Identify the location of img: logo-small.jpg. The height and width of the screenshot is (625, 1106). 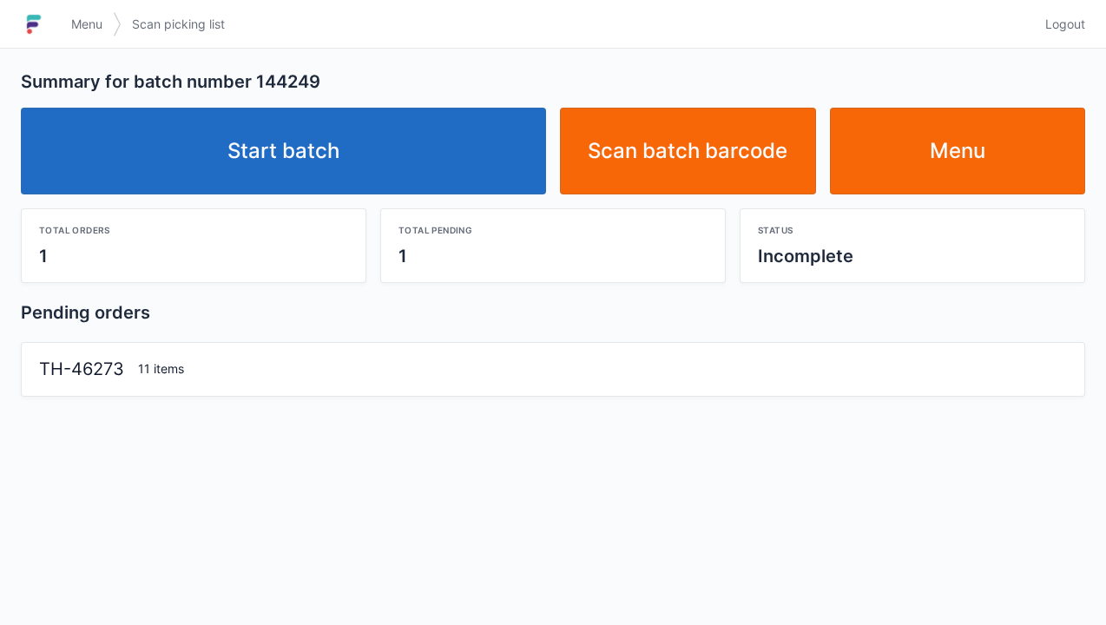
(34, 24).